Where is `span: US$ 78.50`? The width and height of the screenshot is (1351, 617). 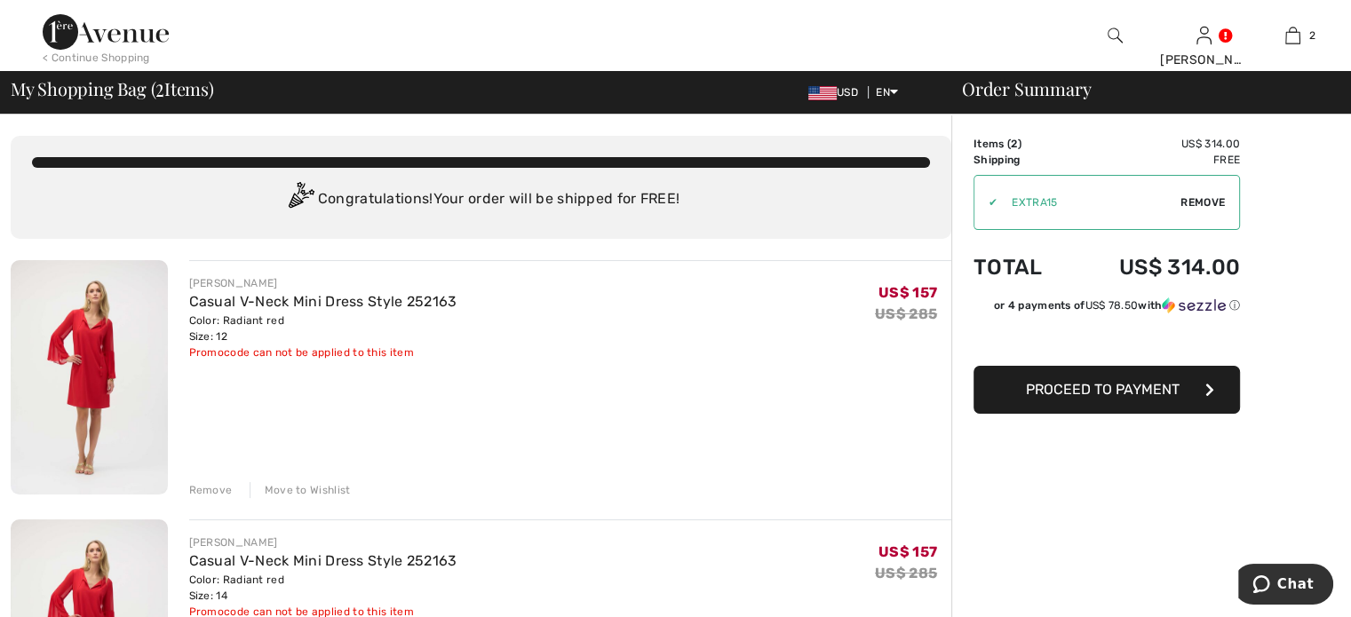 span: US$ 78.50 is located at coordinates (1111, 306).